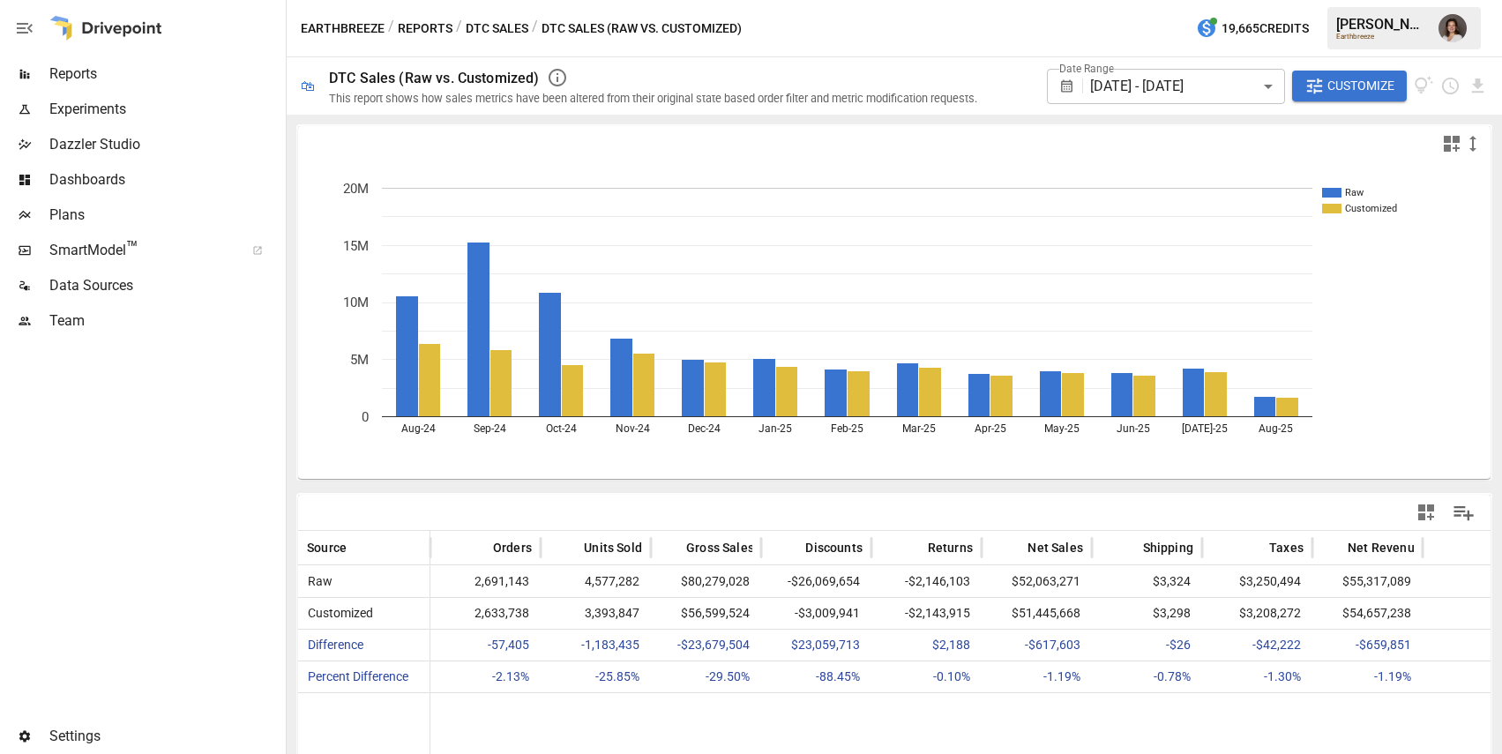 This screenshot has width=1502, height=754. What do you see at coordinates (1046, 581) in the screenshot?
I see `span: $52,063,271` at bounding box center [1046, 581].